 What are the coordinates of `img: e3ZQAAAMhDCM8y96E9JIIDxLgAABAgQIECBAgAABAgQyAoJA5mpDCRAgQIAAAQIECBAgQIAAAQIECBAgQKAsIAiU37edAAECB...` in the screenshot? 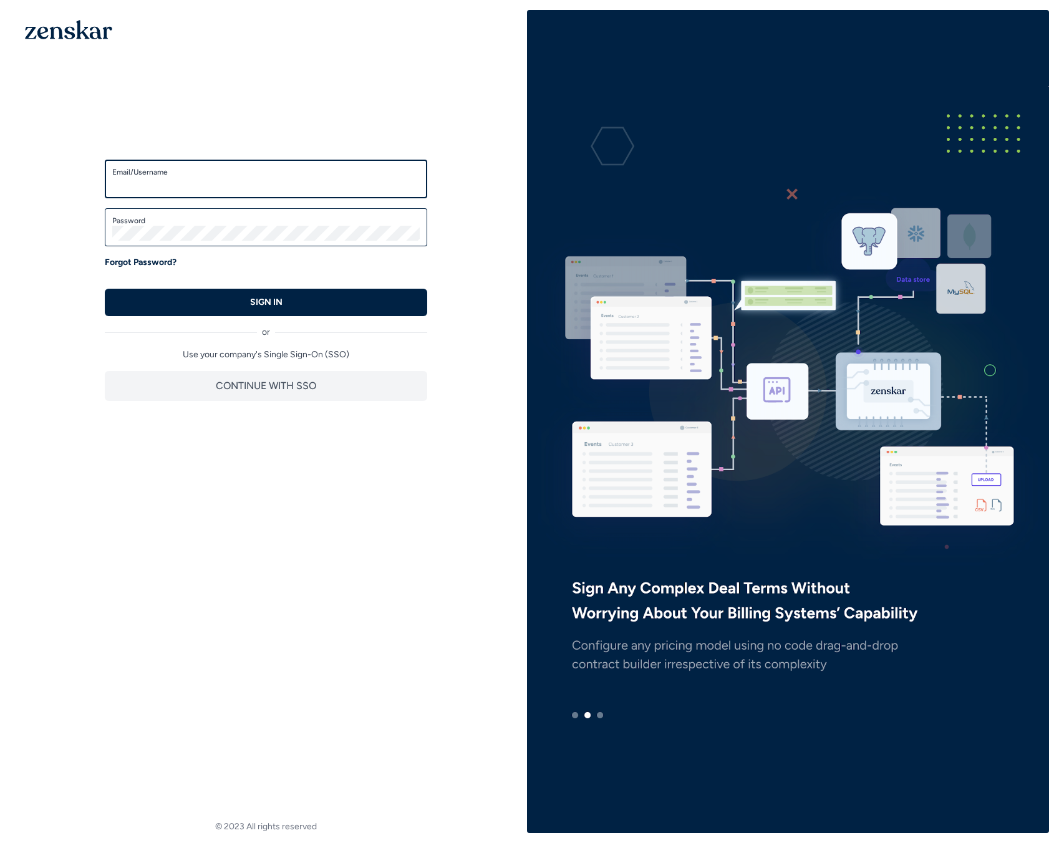 It's located at (787, 421).